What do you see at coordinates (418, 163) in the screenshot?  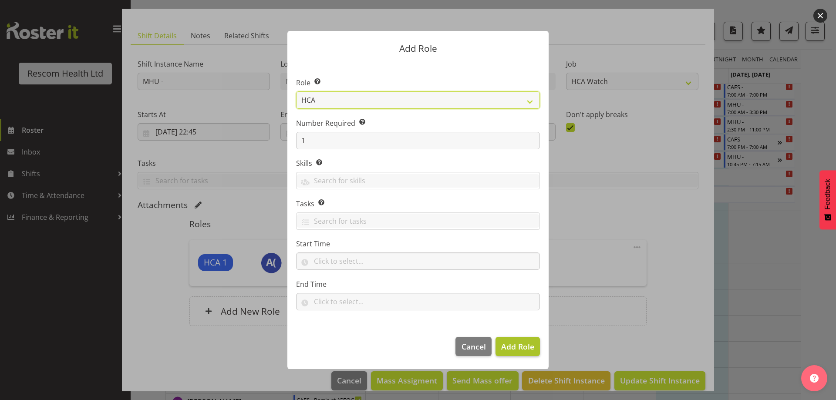 I see `label: Skills` at bounding box center [418, 163].